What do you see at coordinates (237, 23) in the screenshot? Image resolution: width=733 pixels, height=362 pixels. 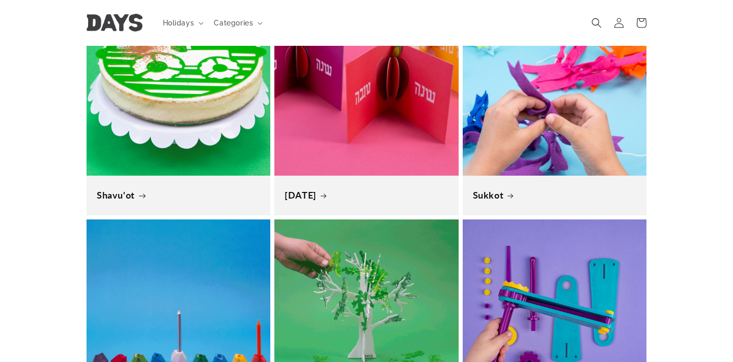 I see `summary: Categories` at bounding box center [237, 23].